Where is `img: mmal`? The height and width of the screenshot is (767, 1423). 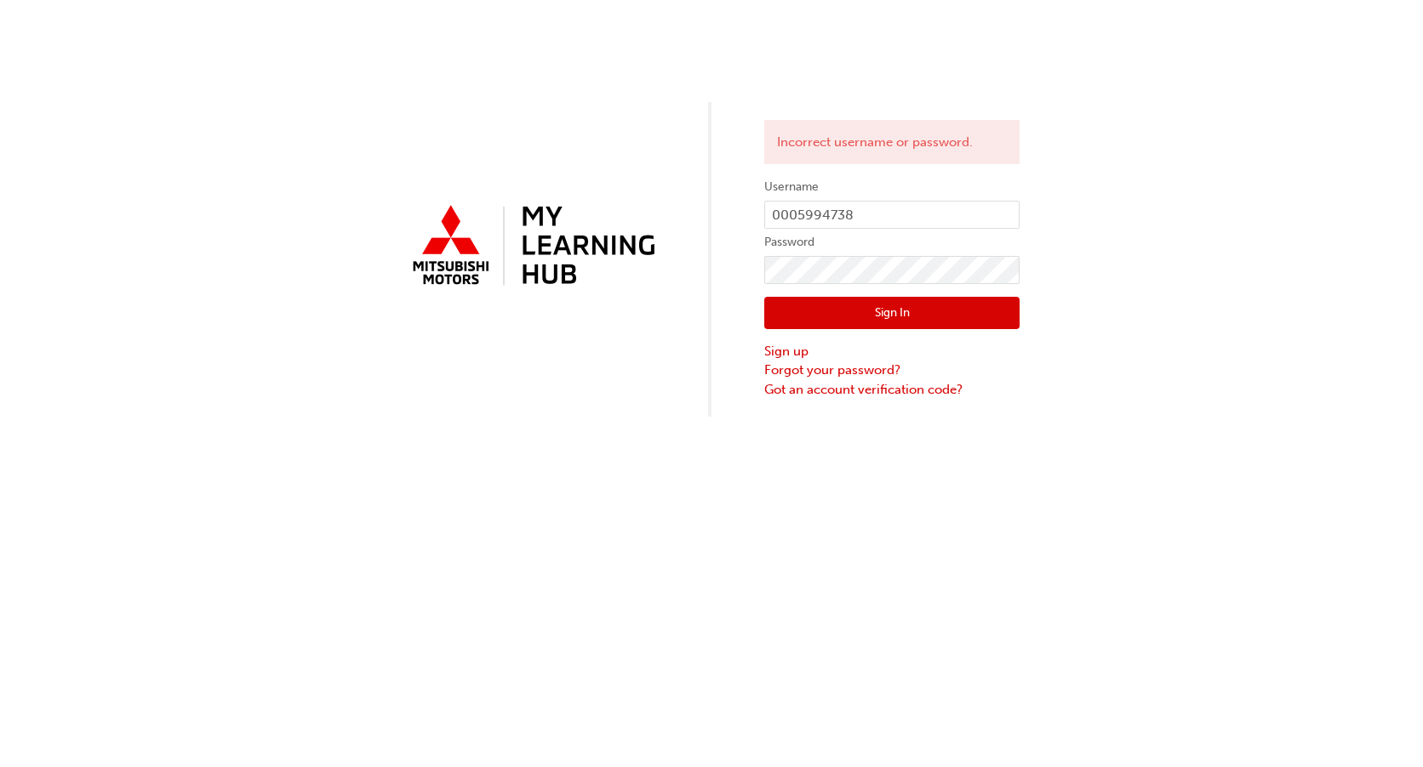 img: mmal is located at coordinates (531, 247).